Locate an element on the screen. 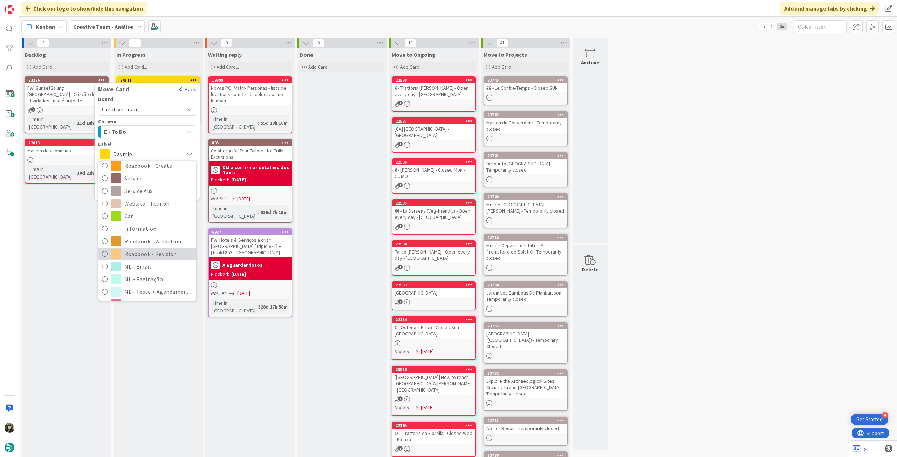 The image size is (897, 457). div: 23731Atelier Renoir - Temporarily closed is located at coordinates (525, 425).